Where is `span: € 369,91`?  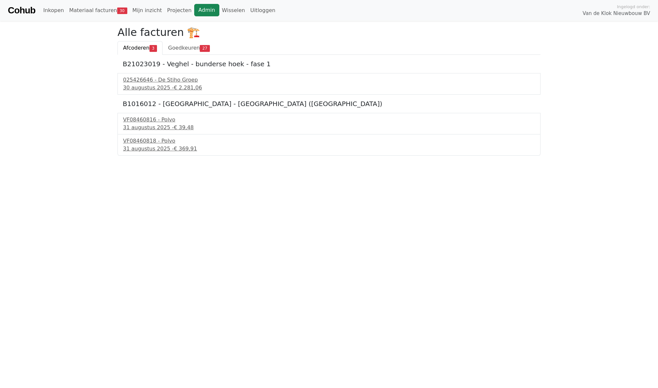 span: € 369,91 is located at coordinates (185, 149).